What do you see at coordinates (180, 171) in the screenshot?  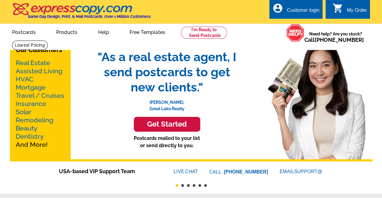 I see `font: LIVE` at bounding box center [180, 171].